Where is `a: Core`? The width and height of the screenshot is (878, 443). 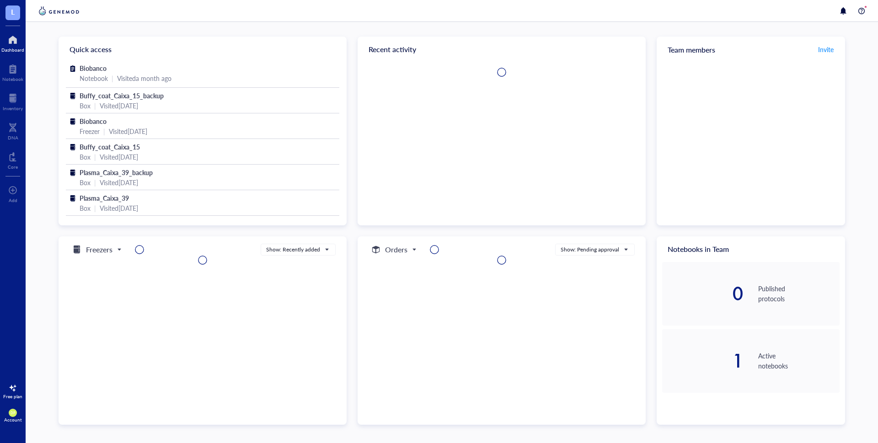 a: Core is located at coordinates (13, 160).